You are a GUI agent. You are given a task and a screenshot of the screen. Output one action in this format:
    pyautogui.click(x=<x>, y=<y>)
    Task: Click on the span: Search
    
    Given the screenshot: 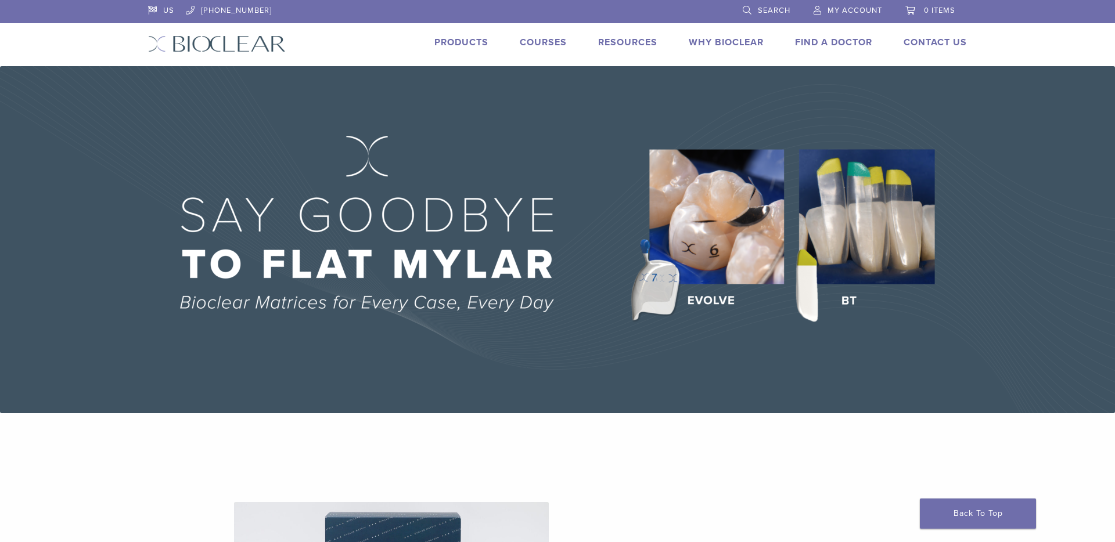 What is the action you would take?
    pyautogui.click(x=774, y=10)
    